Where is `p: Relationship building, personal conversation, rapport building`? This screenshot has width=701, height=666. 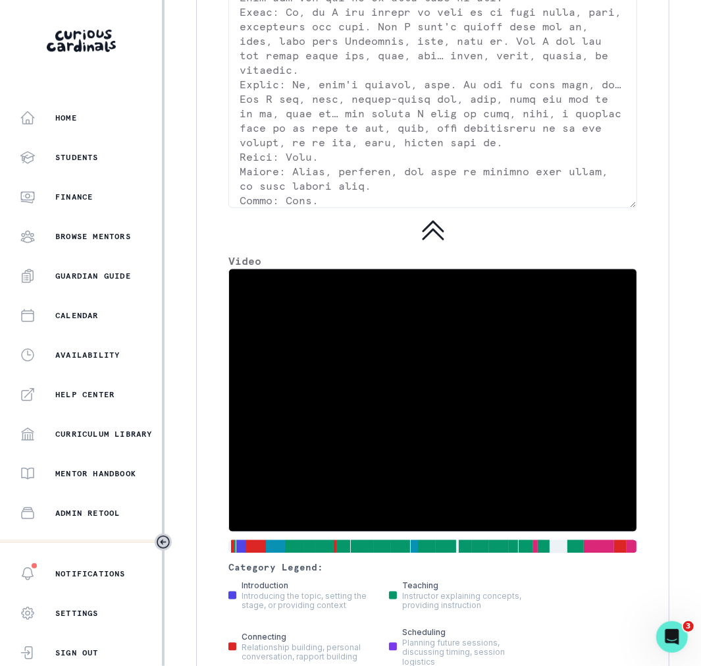
p: Relationship building, personal conversation, rapport building is located at coordinates (307, 652).